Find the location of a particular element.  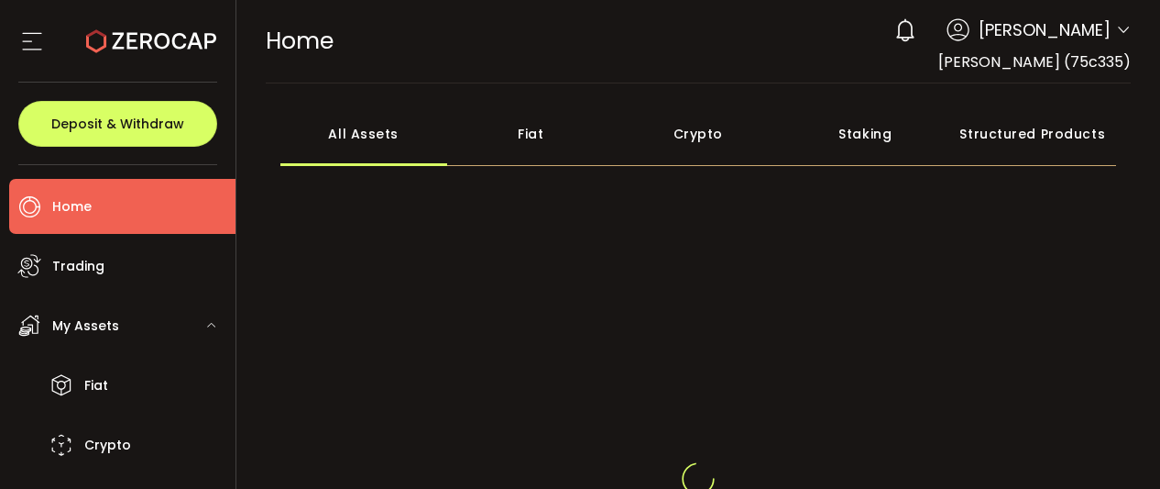

span: Deposit & Withdraw is located at coordinates (117, 124).